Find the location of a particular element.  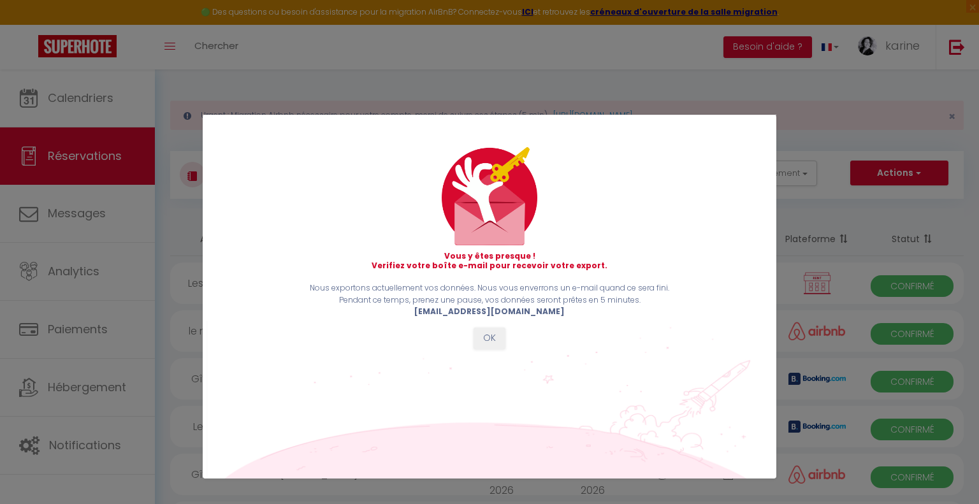

strong: Vous y êtes presque ! Verifiez votre boîte e-mail pour recevoir votre export. is located at coordinates (490, 260).